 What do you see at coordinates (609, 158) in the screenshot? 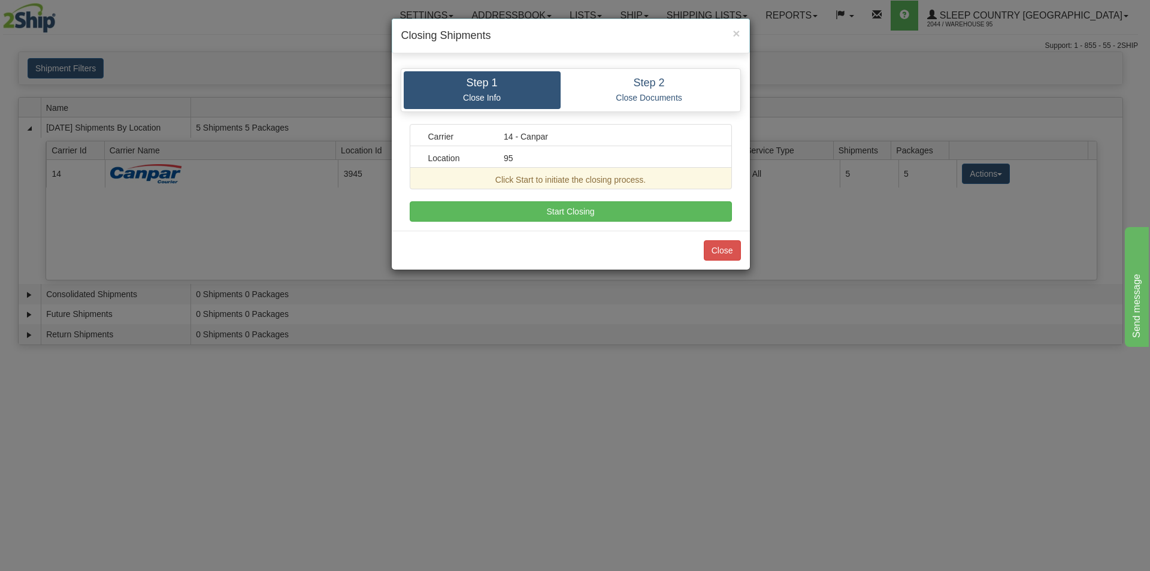
I see `div: 95` at bounding box center [609, 158].